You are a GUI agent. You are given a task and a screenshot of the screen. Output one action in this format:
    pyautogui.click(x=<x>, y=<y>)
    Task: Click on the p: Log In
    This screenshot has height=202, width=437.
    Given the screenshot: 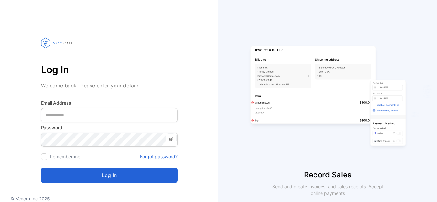 What is the action you would take?
    pyautogui.click(x=109, y=70)
    